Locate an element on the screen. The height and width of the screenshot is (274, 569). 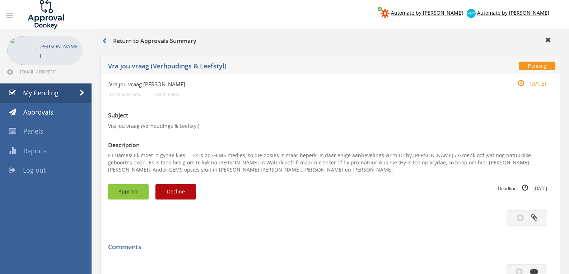
span: Approvals is located at coordinates (38, 112).